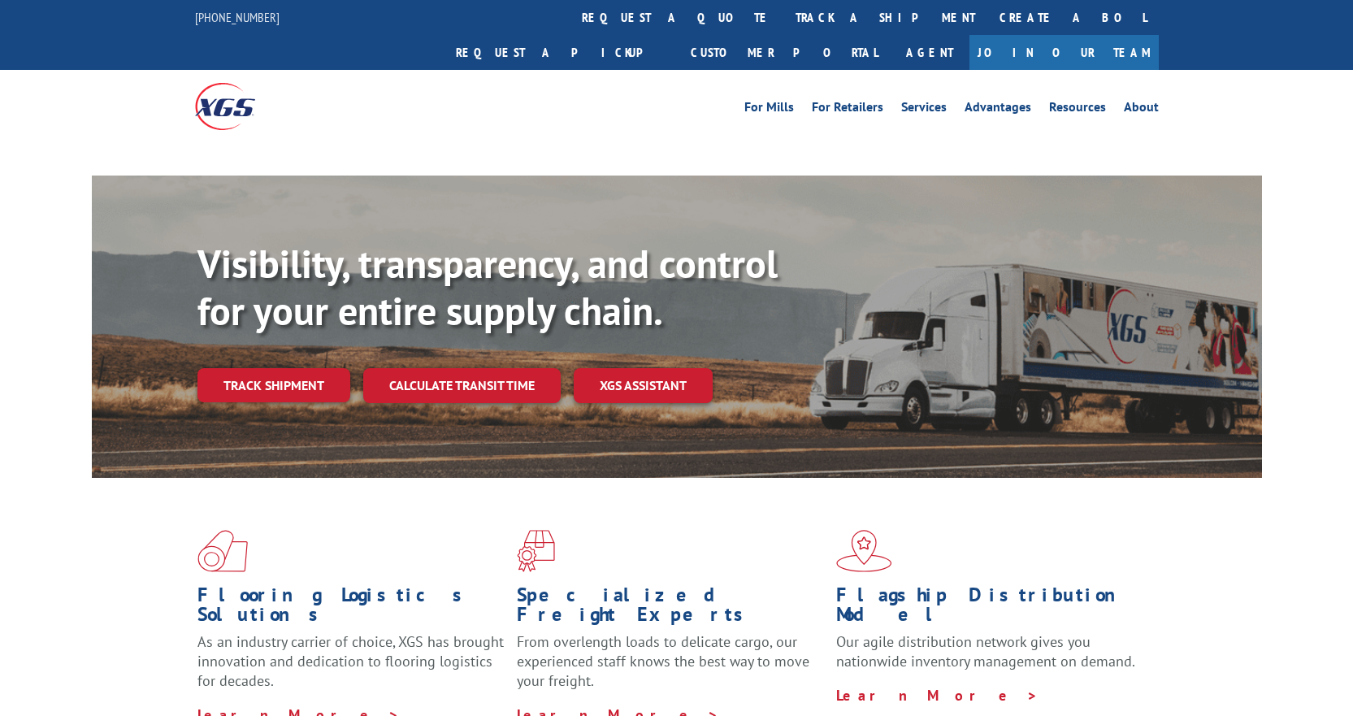 The image size is (1353, 716). What do you see at coordinates (784, 52) in the screenshot?
I see `a: Customer Portal` at bounding box center [784, 52].